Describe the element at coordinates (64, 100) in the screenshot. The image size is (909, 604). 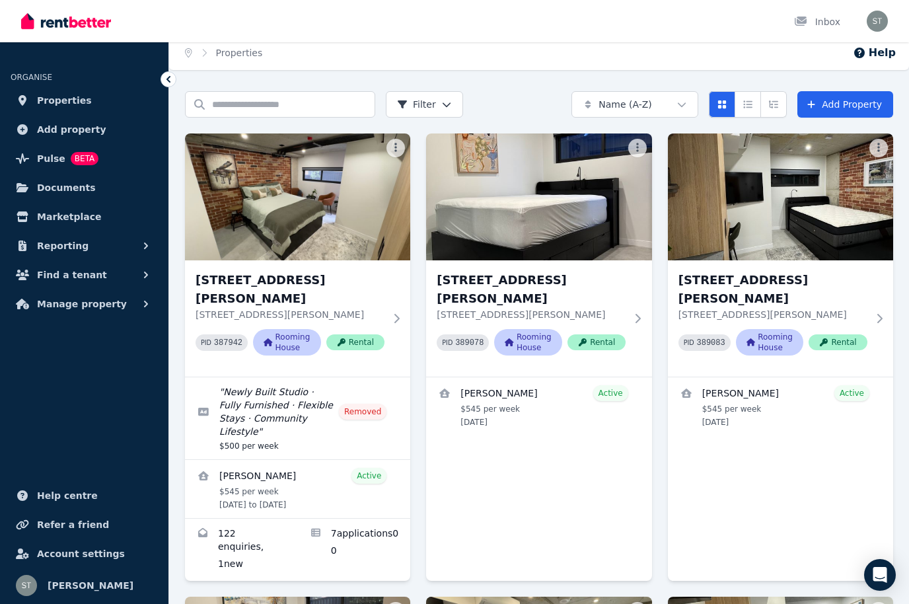
I see `span: Properties` at that location.